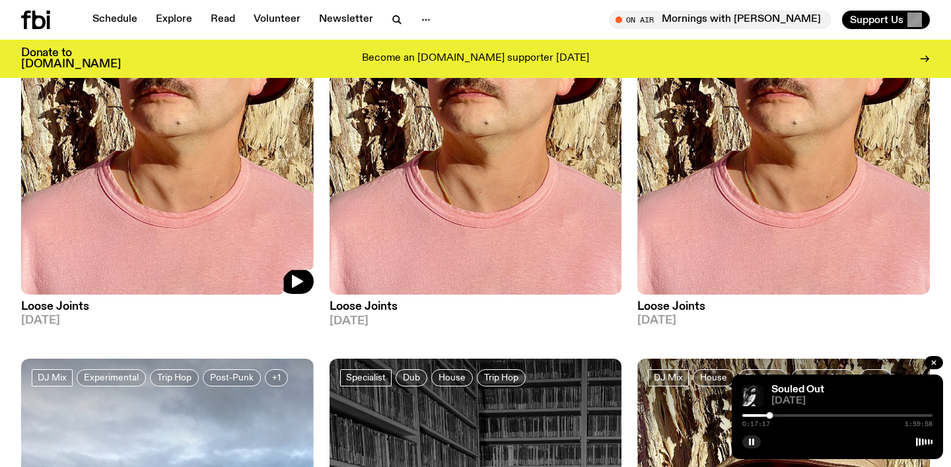 Image resolution: width=951 pixels, height=467 pixels. What do you see at coordinates (223, 20) in the screenshot?
I see `a: Read` at bounding box center [223, 20].